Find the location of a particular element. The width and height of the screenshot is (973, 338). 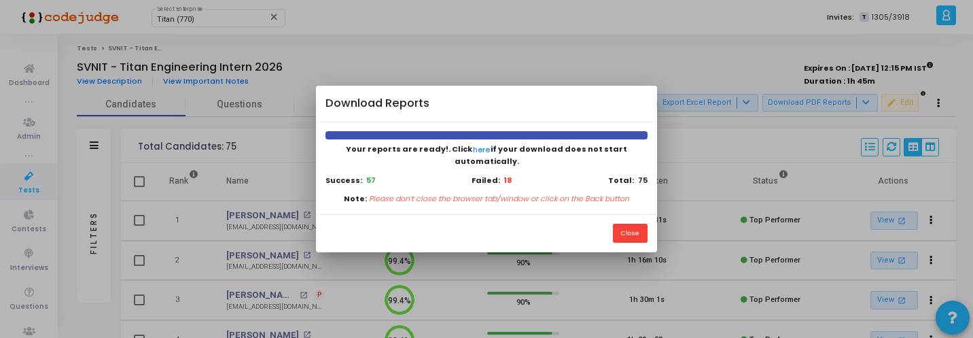

b: 75 is located at coordinates (643, 180).